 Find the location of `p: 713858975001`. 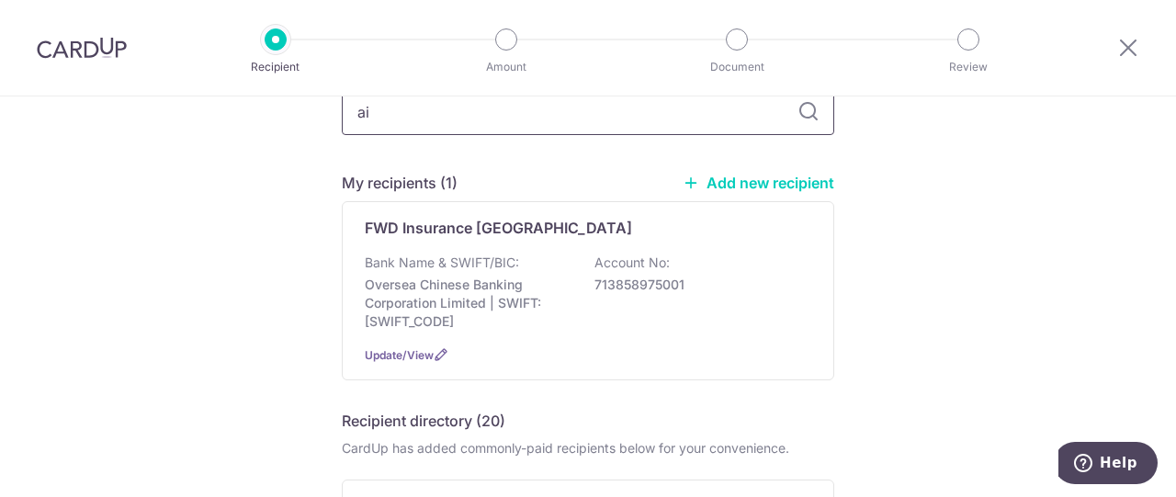

p: 713858975001 is located at coordinates (697, 285).